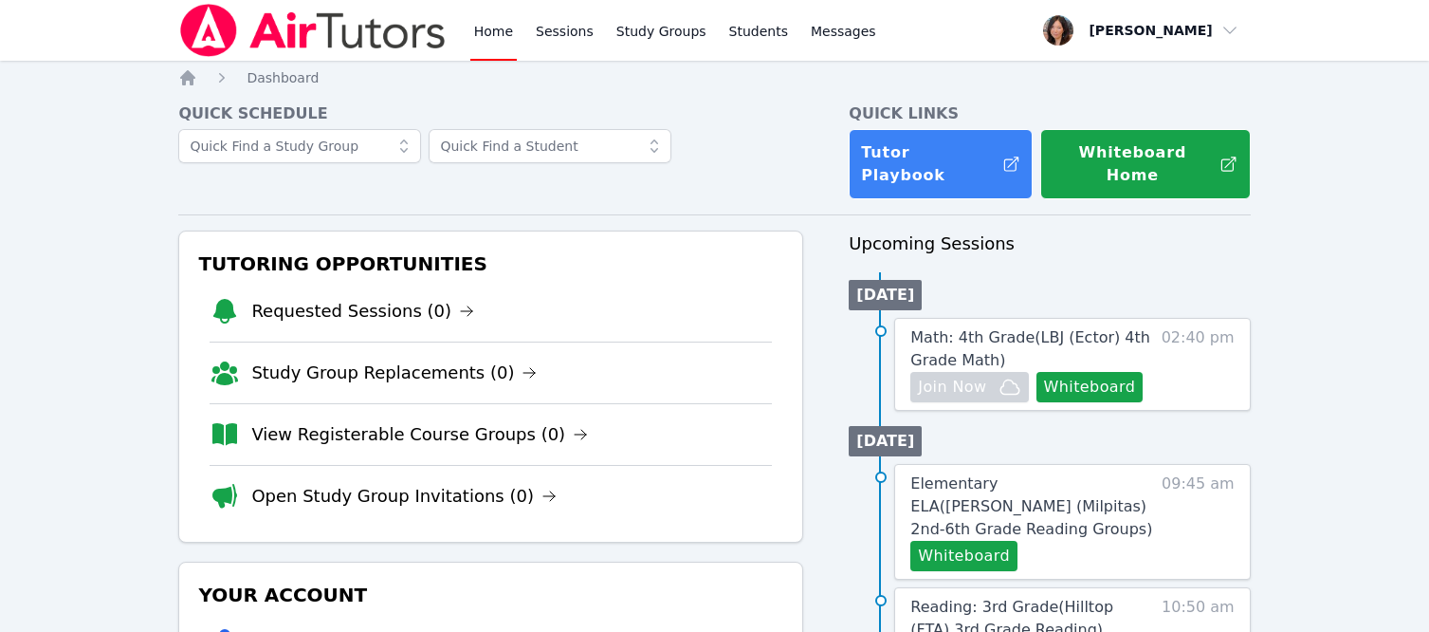 The image size is (1429, 632). What do you see at coordinates (490, 595) in the screenshot?
I see `h3: Your Account` at bounding box center [490, 595].